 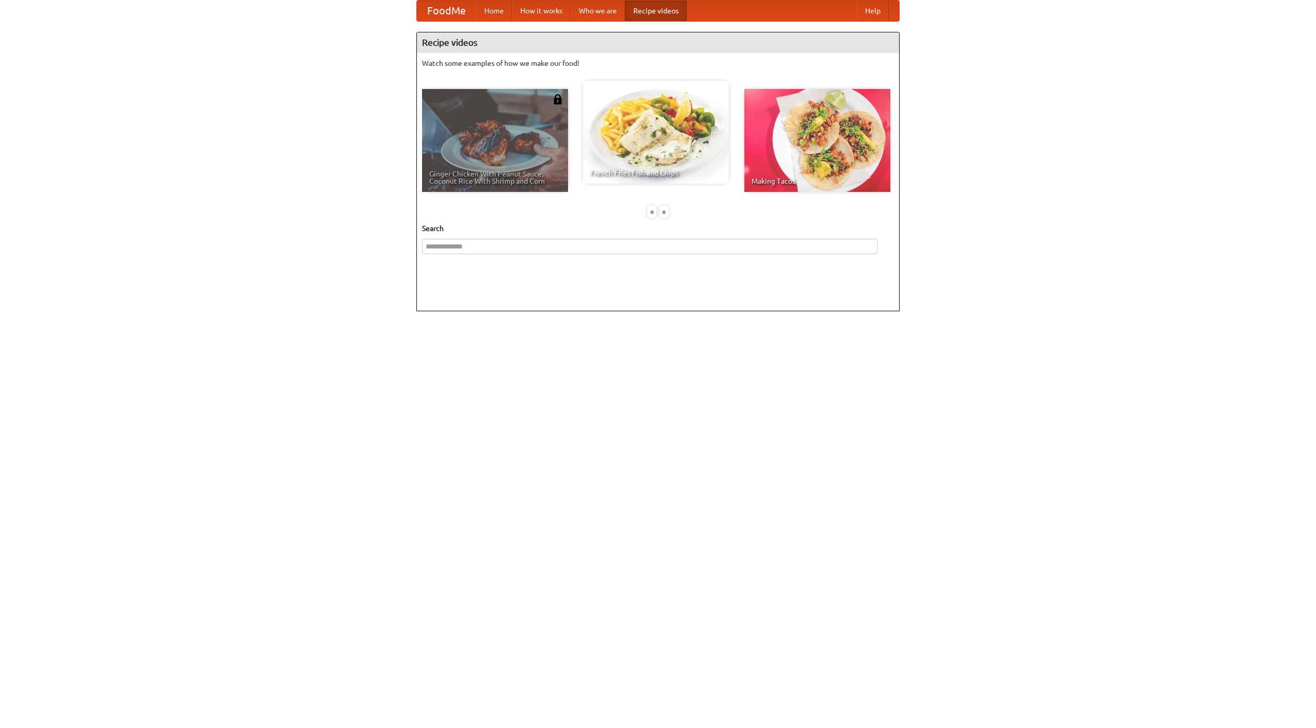 What do you see at coordinates (873, 11) in the screenshot?
I see `a: Help` at bounding box center [873, 11].